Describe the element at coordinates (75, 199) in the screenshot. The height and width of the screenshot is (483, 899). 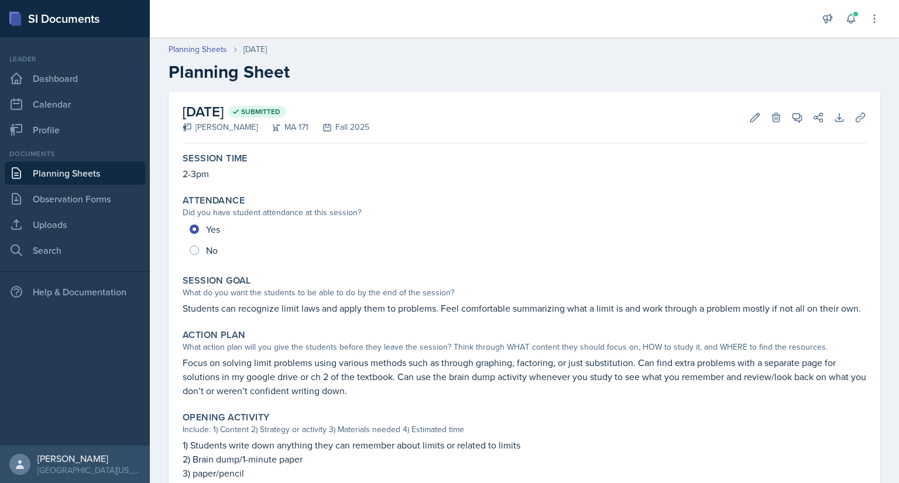
I see `a: Observation Forms` at that location.